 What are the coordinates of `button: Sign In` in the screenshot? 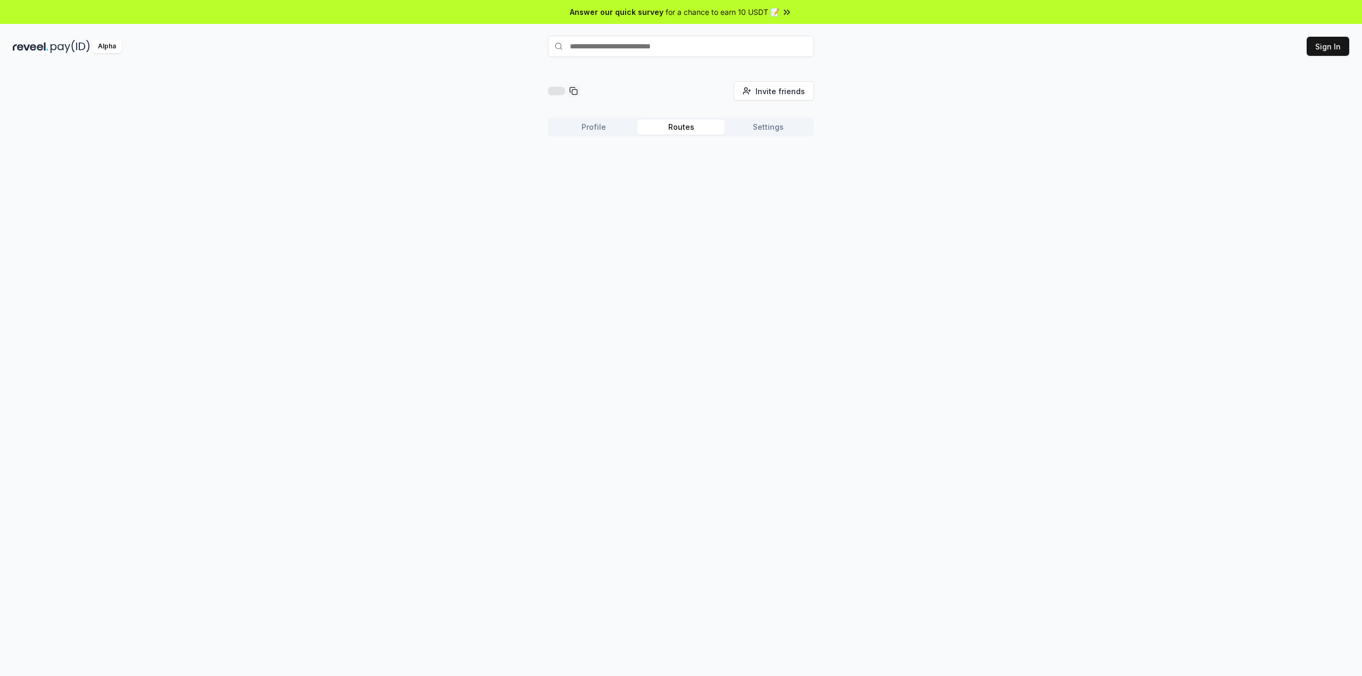 It's located at (1328, 46).